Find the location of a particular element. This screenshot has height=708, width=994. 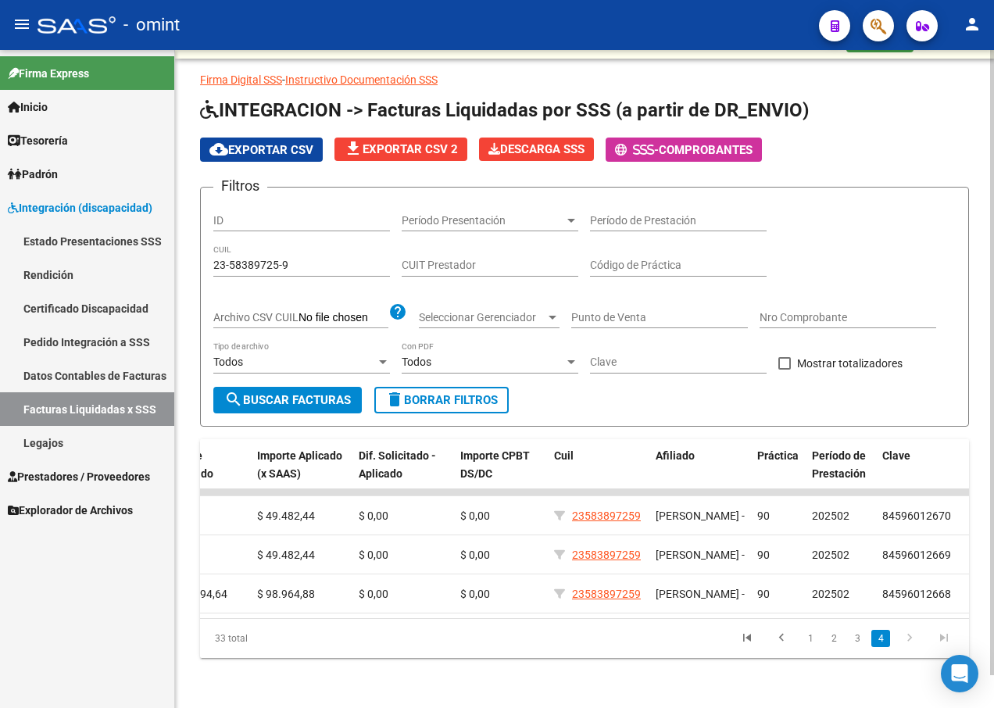

button: -Comprobantes is located at coordinates (684, 149).